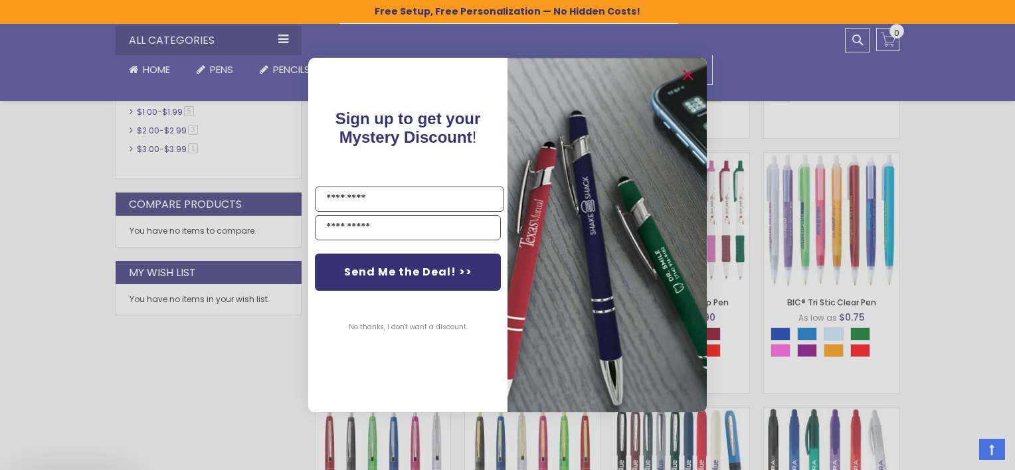 Image resolution: width=1015 pixels, height=470 pixels. Describe the element at coordinates (408, 327) in the screenshot. I see `button: No thanks, I don't want a discount.` at that location.